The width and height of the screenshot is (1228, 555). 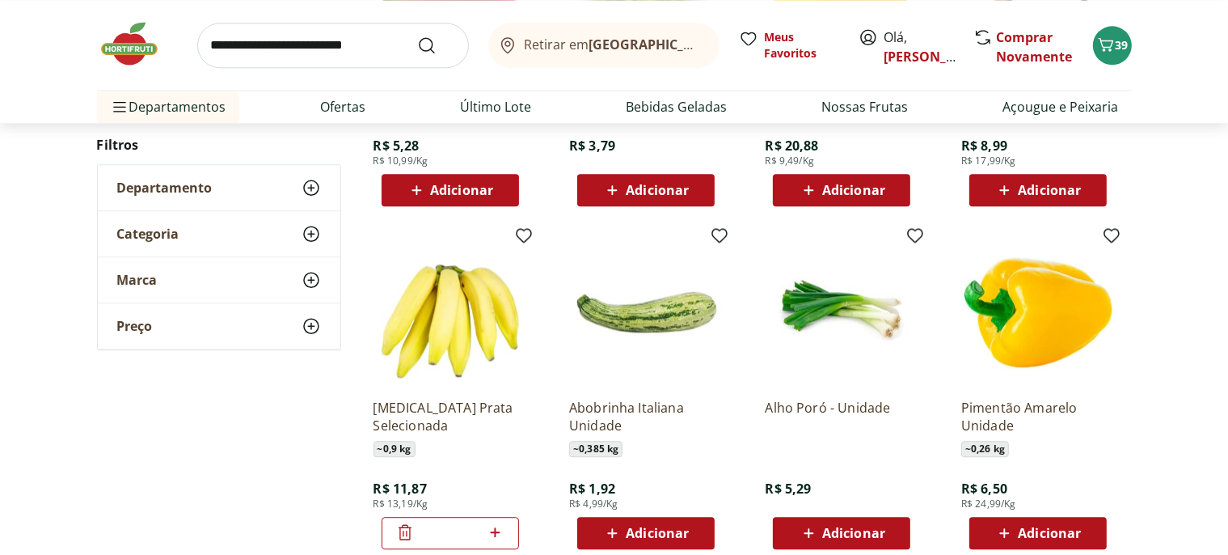 I want to click on span: R$ 9,49/Kg, so click(x=789, y=161).